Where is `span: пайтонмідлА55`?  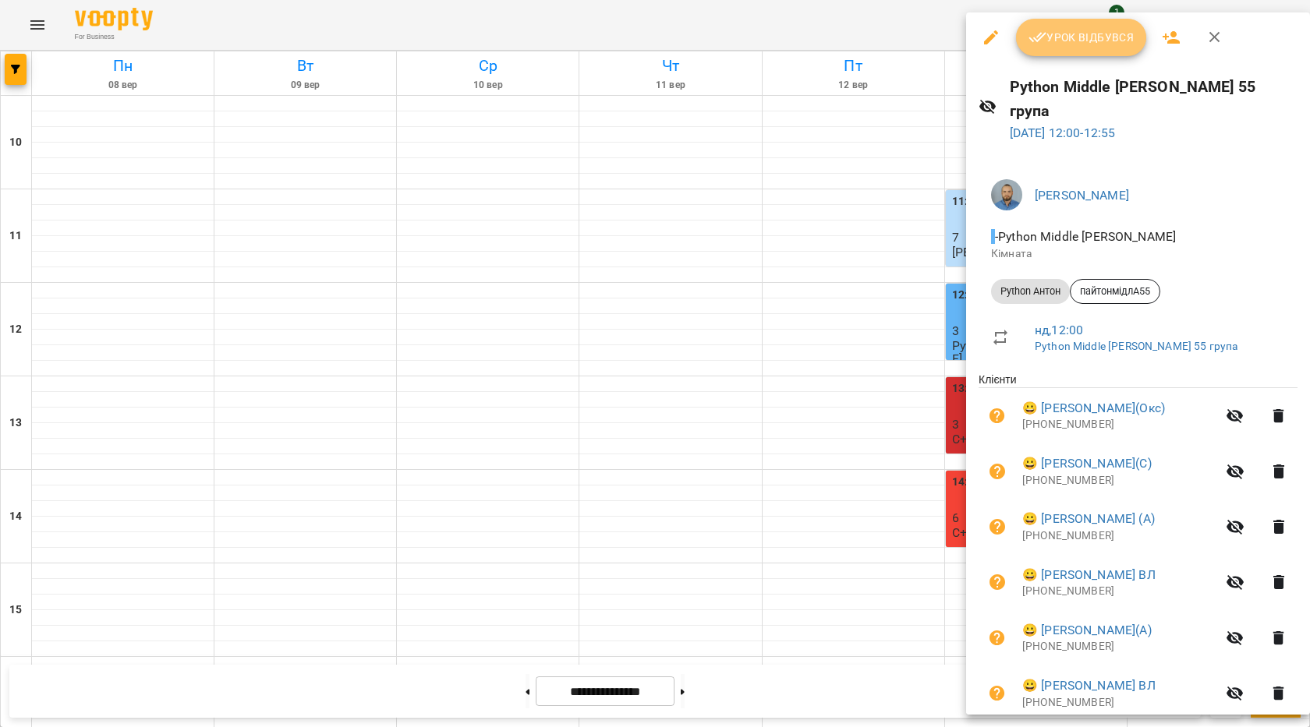
span: пайтонмідлА55 is located at coordinates (1115, 292).